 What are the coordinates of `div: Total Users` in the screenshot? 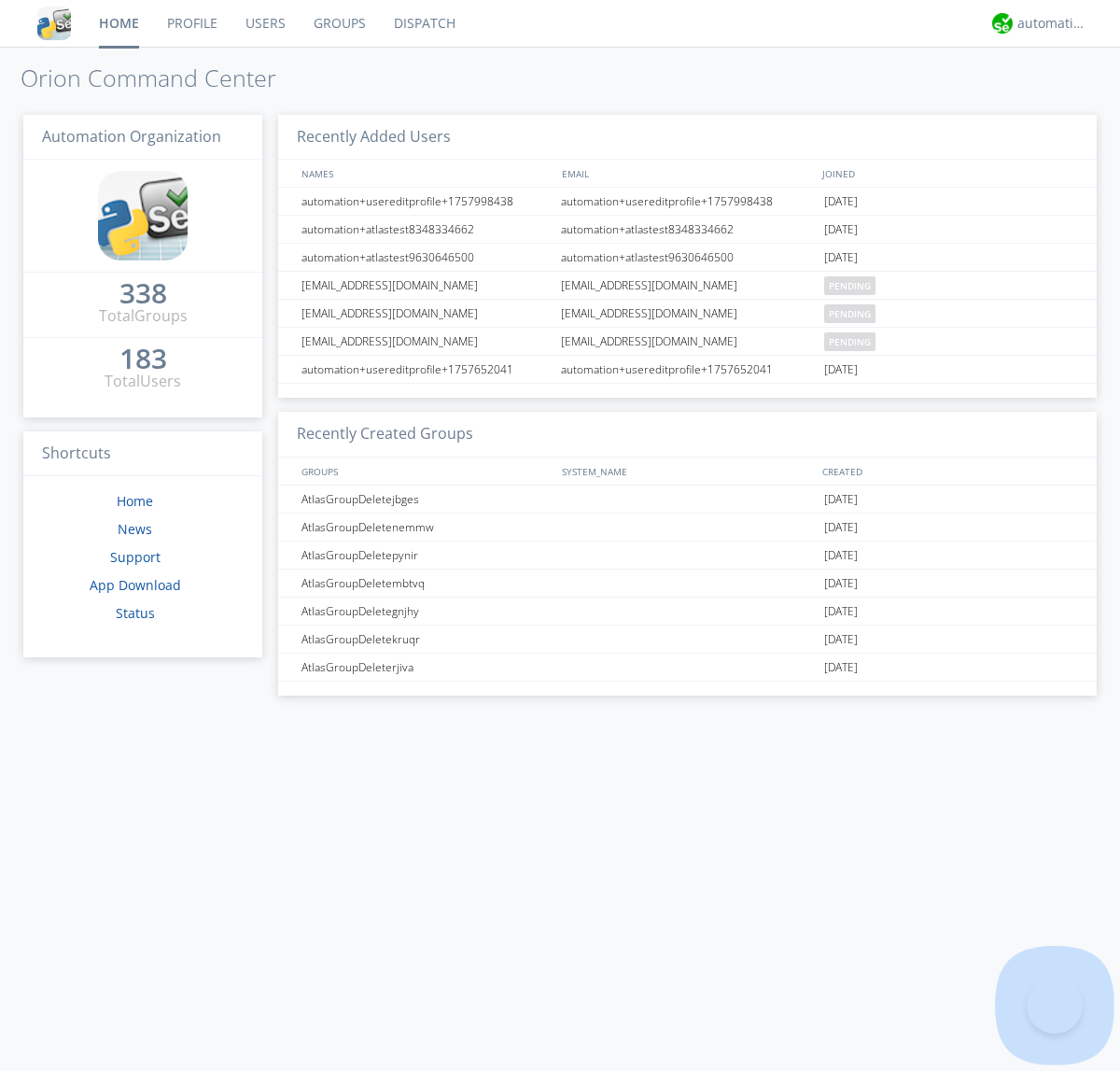 It's located at (143, 381).